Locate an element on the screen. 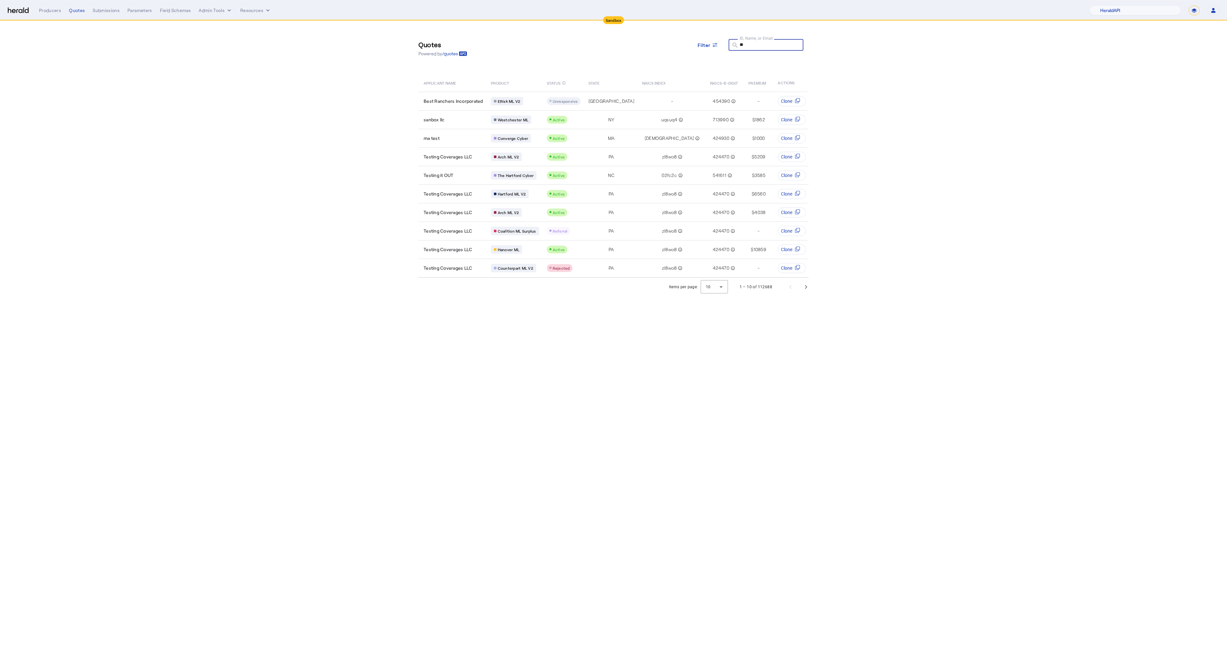  span: Converge Cyber is located at coordinates (513, 138).